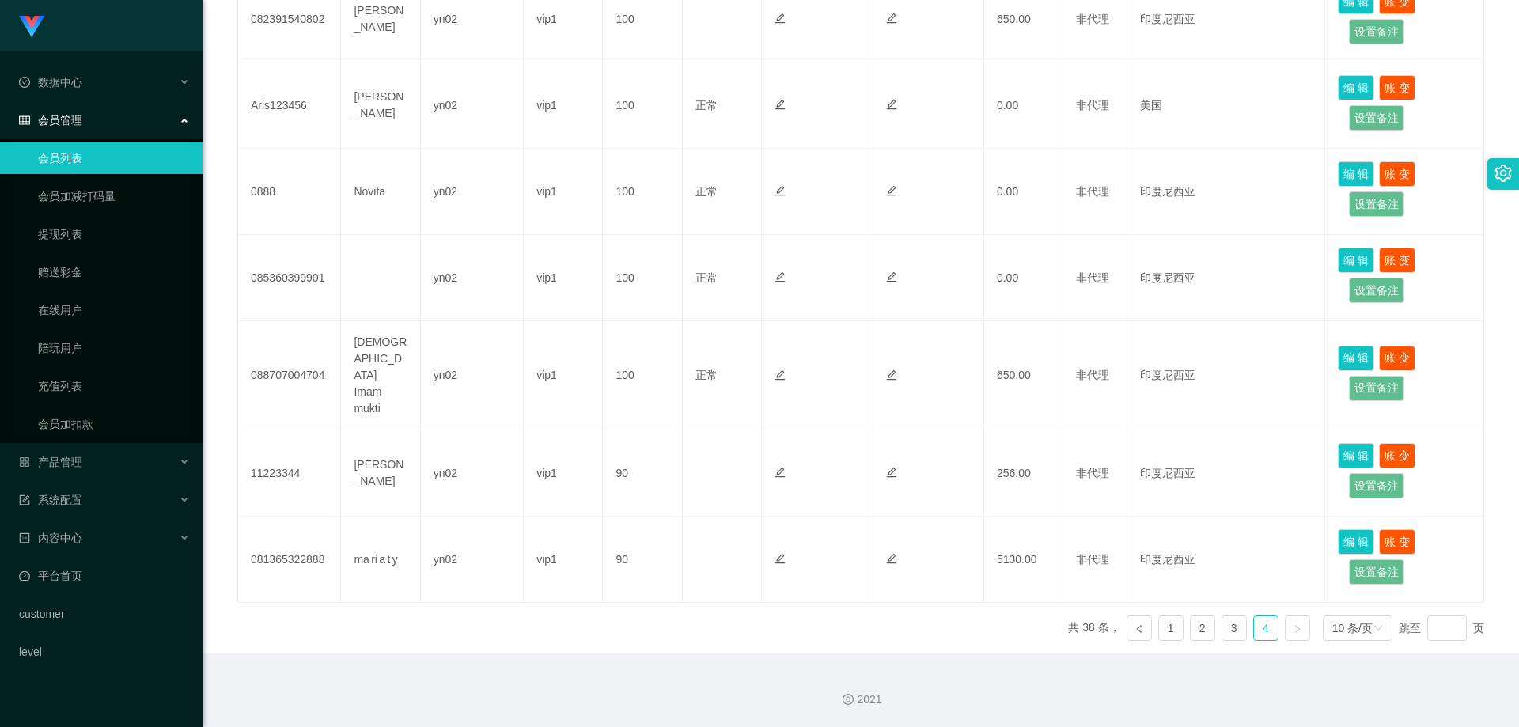 This screenshot has width=1519, height=727. Describe the element at coordinates (1378, 629) in the screenshot. I see `i: 图标: down` at that location.